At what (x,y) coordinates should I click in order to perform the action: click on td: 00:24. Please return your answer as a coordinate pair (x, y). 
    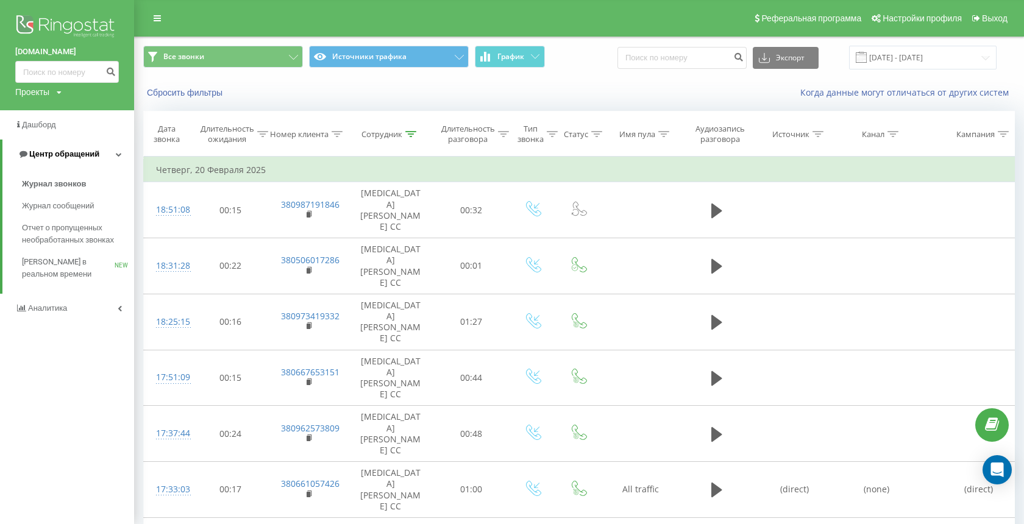
    Looking at the image, I should click on (230, 434).